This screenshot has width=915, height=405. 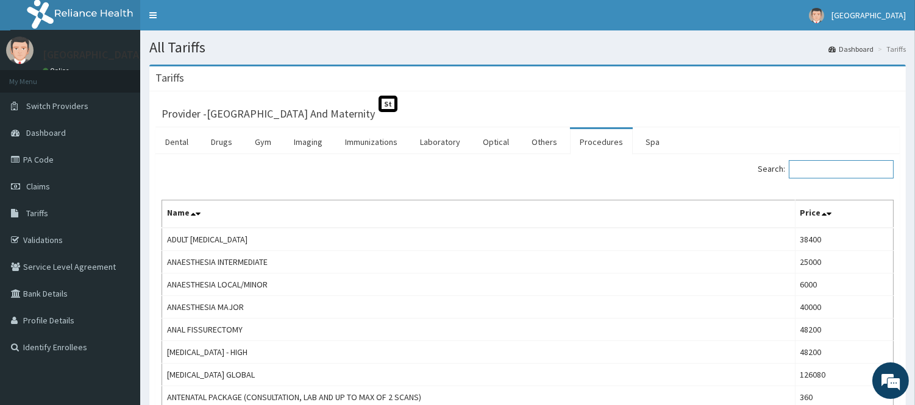 What do you see at coordinates (851, 49) in the screenshot?
I see `a: Dashboard` at bounding box center [851, 49].